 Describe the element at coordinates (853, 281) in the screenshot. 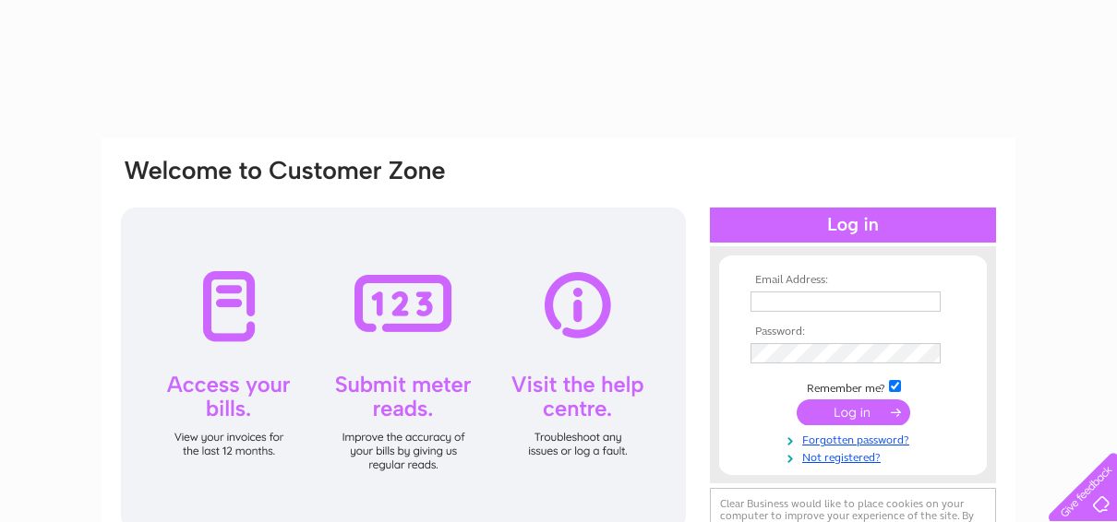

I see `th: Email Address:` at that location.